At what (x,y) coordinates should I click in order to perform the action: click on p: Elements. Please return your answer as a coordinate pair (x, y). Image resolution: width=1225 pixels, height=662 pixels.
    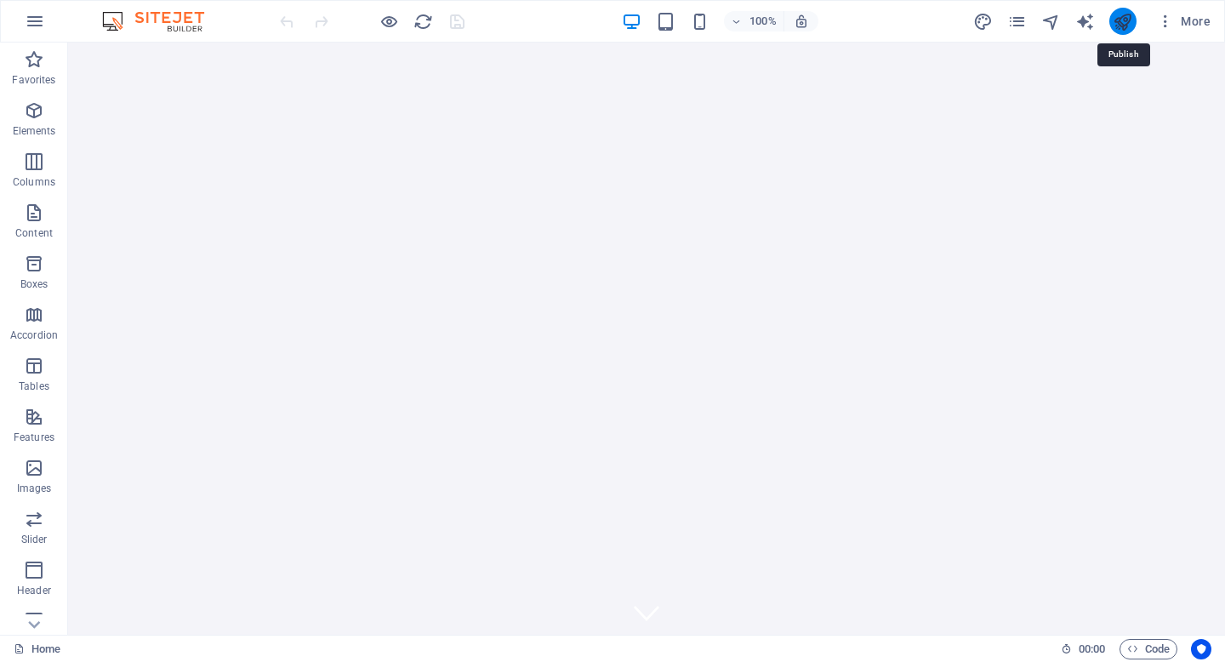
    Looking at the image, I should click on (34, 131).